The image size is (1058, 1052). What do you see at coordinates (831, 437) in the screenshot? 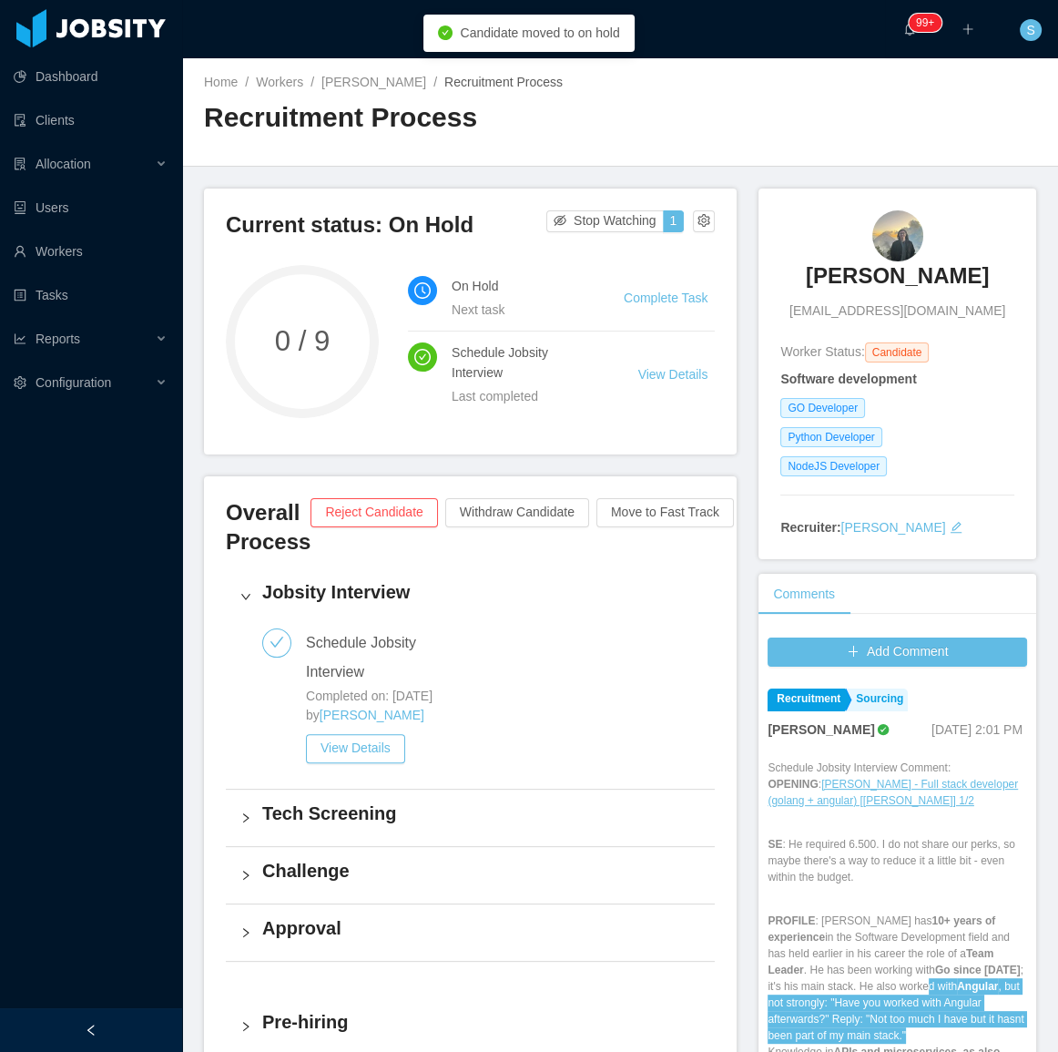
I see `span: Python Developer` at bounding box center [831, 437].